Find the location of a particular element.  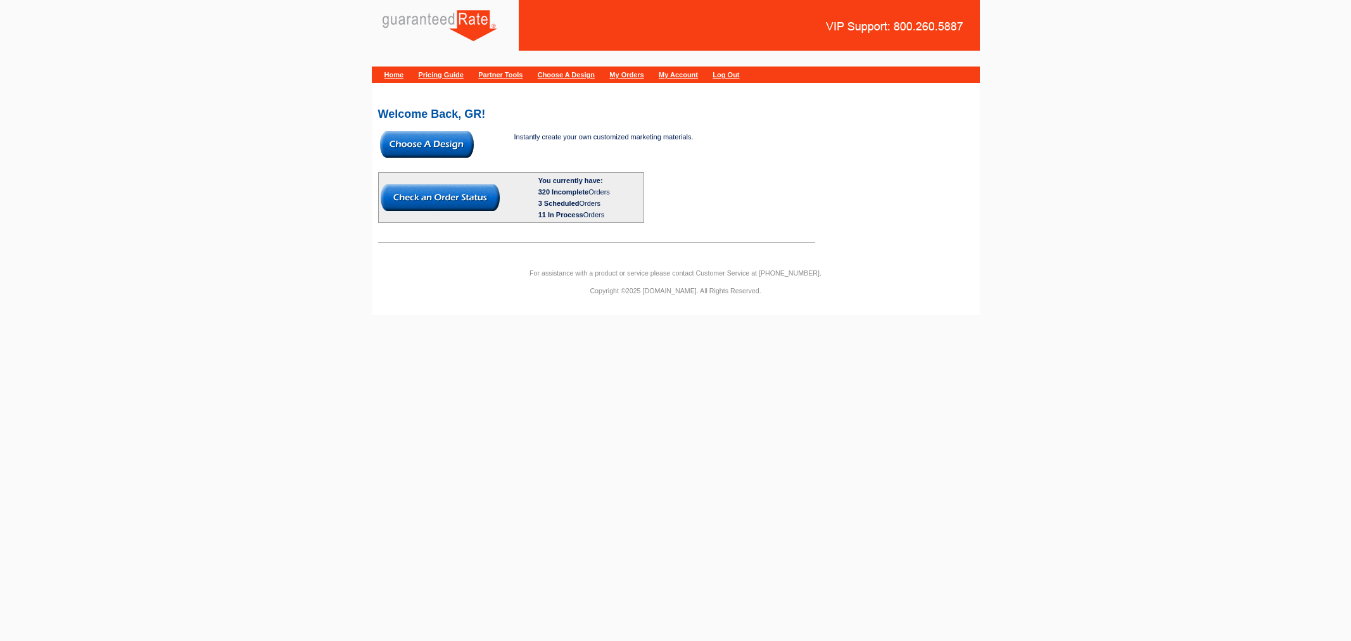

a: Choose A Design is located at coordinates (566, 75).